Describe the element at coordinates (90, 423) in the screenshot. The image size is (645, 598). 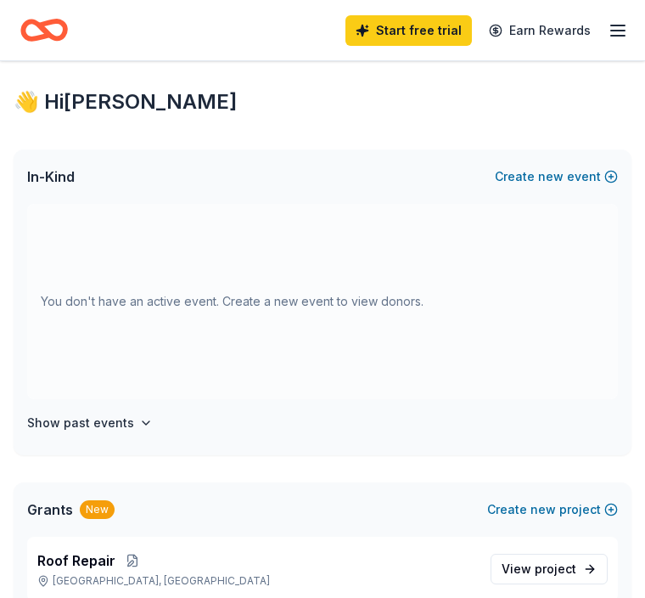
I see `button: Show past events` at that location.